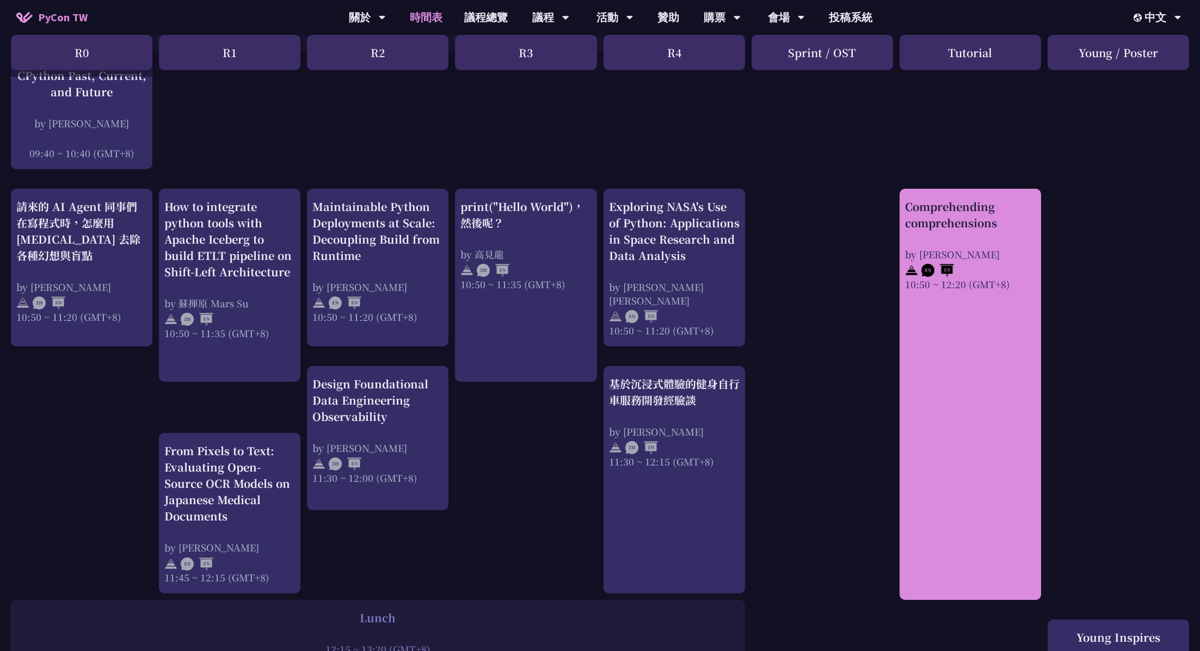  I want to click on div: R2, so click(378, 52).